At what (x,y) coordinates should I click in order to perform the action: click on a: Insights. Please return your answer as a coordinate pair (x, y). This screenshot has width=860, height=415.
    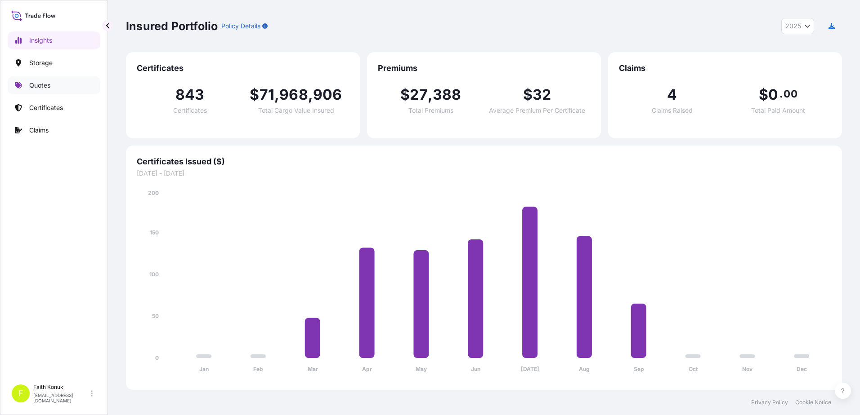
    Looking at the image, I should click on (54, 40).